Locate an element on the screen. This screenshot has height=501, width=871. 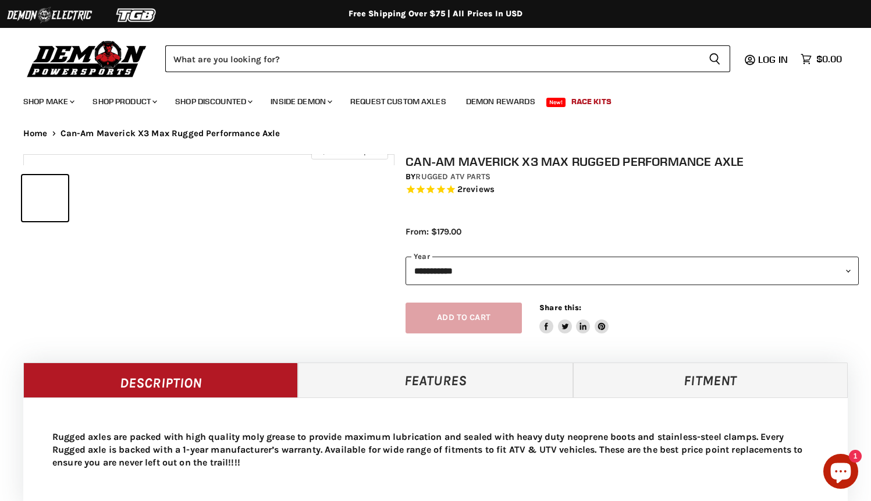
button: Search is located at coordinates (714, 59).